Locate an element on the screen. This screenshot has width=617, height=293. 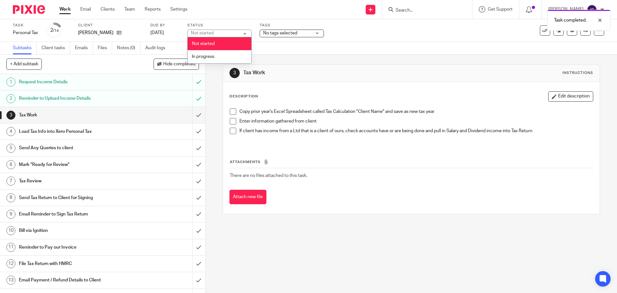
div: Instructions is located at coordinates (578, 73).